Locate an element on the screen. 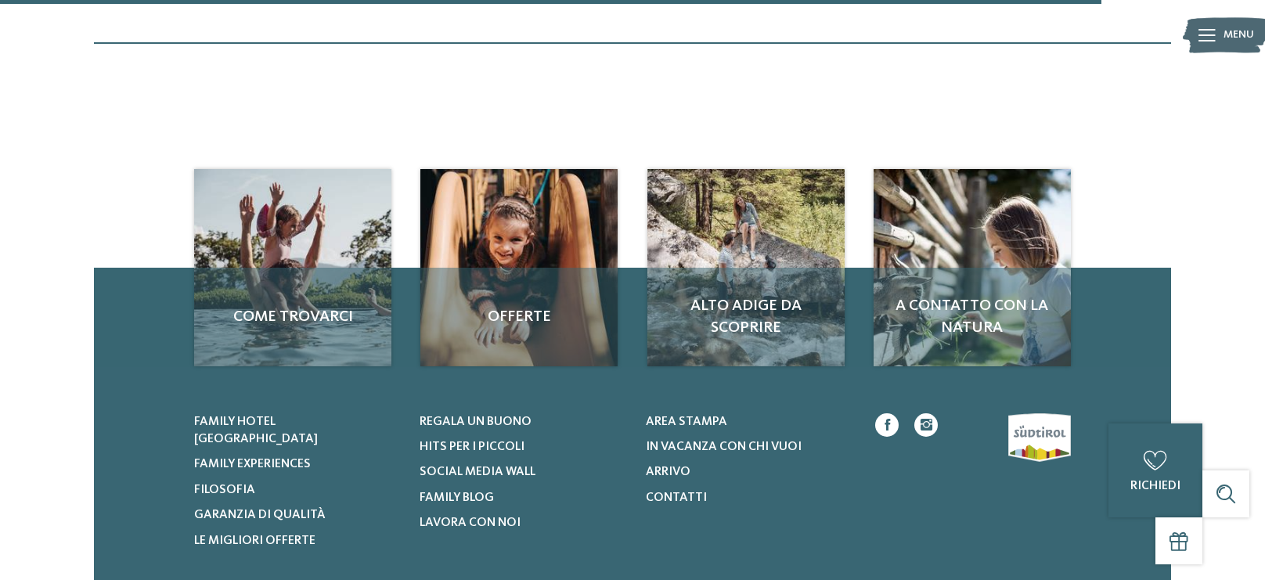 This screenshot has width=1265, height=580. a: Cercate un hotel per famiglie? Qui troverete solo i migliori! Alto Adige da scoprire is located at coordinates (746, 268).